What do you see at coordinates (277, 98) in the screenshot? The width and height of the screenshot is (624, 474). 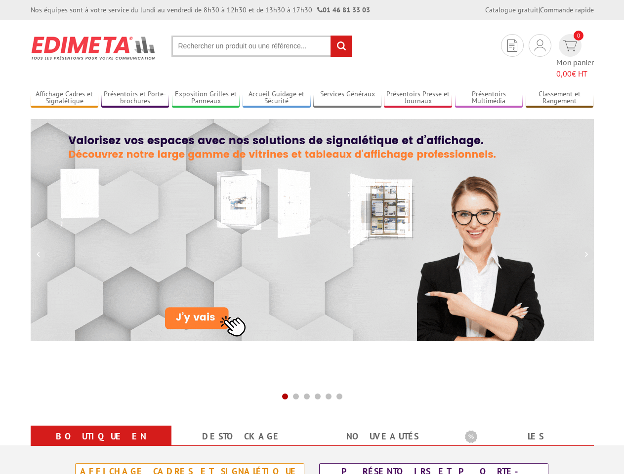 I see `a: Accueil Guidage et Sécurité` at bounding box center [277, 98].